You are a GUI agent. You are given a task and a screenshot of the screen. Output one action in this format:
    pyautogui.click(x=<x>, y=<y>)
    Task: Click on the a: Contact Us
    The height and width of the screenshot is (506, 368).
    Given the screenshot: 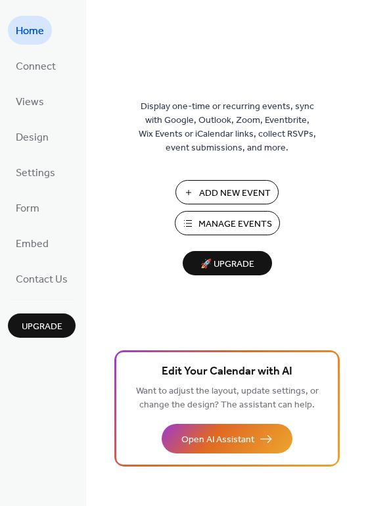 What is the action you would take?
    pyautogui.click(x=41, y=279)
    